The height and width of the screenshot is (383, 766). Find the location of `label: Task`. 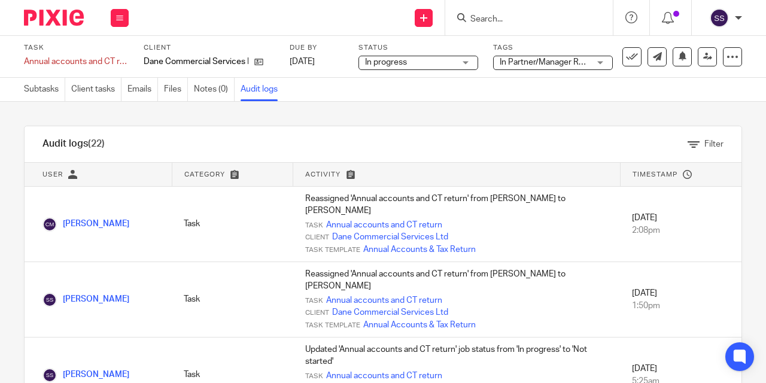

label: Task is located at coordinates (76, 48).